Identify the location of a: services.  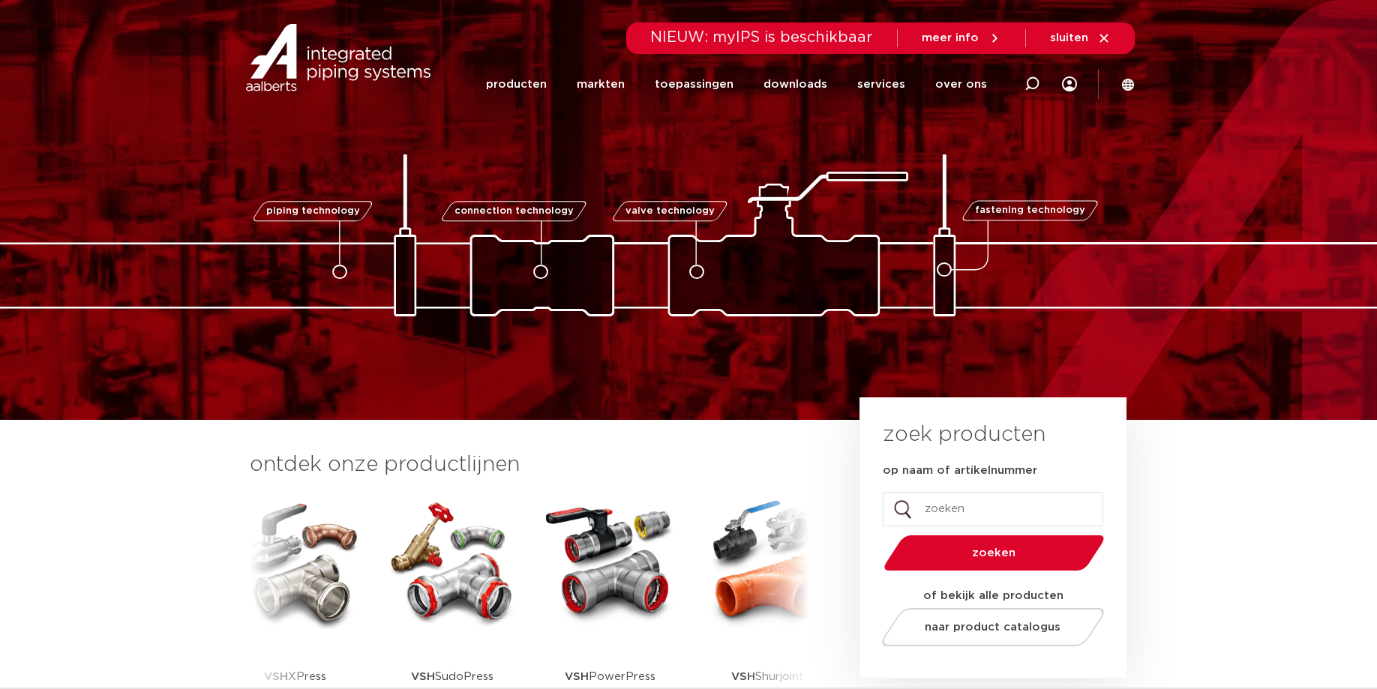
(881, 84).